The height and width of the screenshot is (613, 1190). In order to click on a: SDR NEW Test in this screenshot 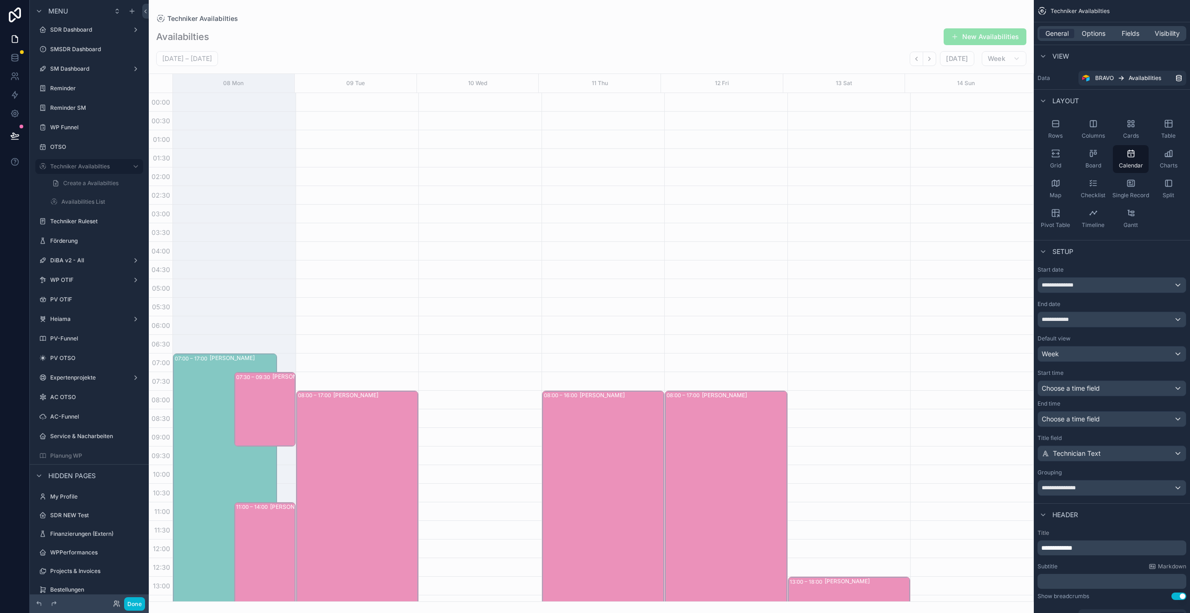, I will do `click(89, 515)`.